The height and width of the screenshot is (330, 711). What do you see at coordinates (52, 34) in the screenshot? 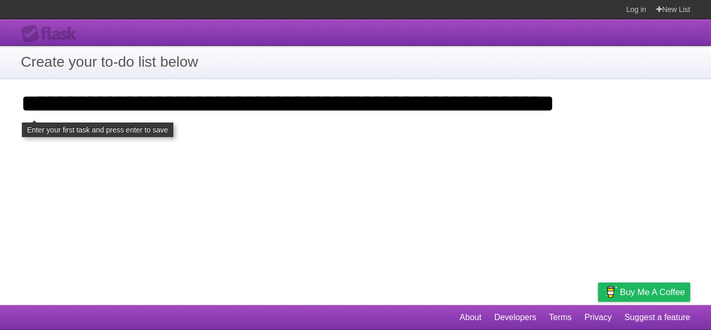
I see `div: Flask` at bounding box center [52, 34].